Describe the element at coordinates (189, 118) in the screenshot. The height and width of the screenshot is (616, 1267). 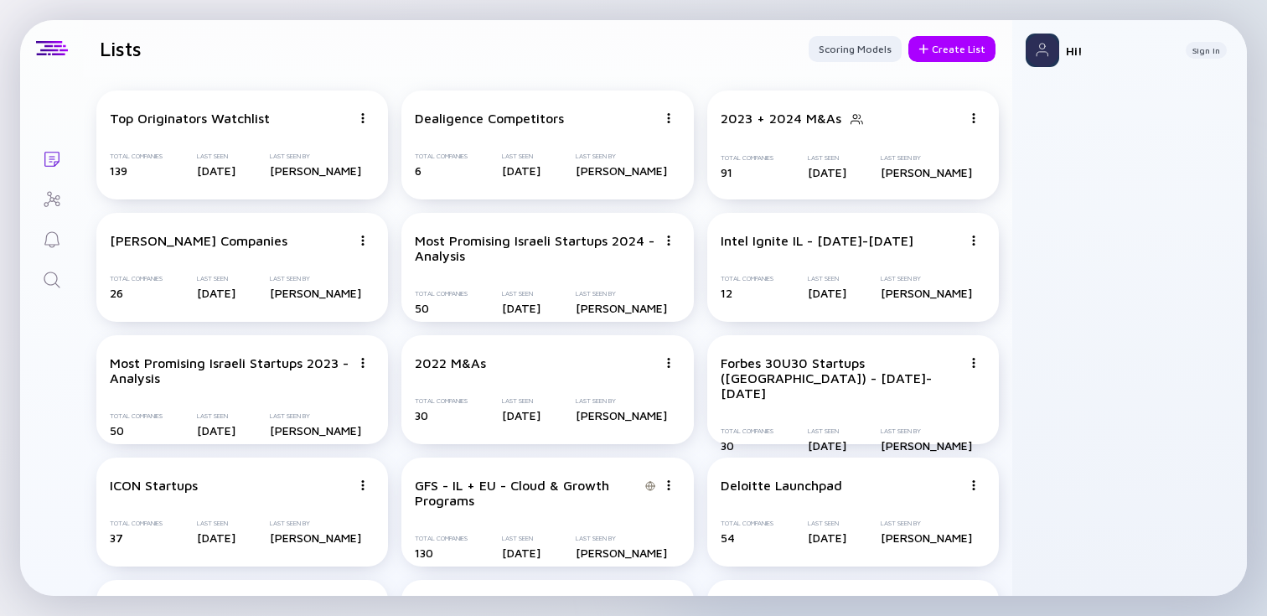
I see `div: Top Originators Watchlist` at that location.